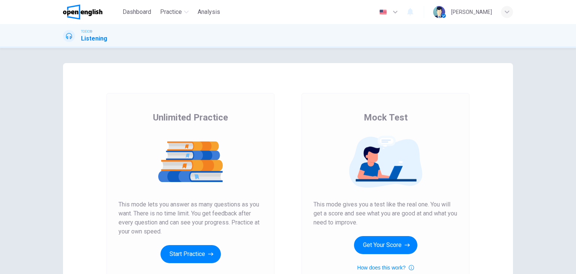 This screenshot has height=274, width=576. Describe the element at coordinates (386, 117) in the screenshot. I see `span: Mock Test` at that location.